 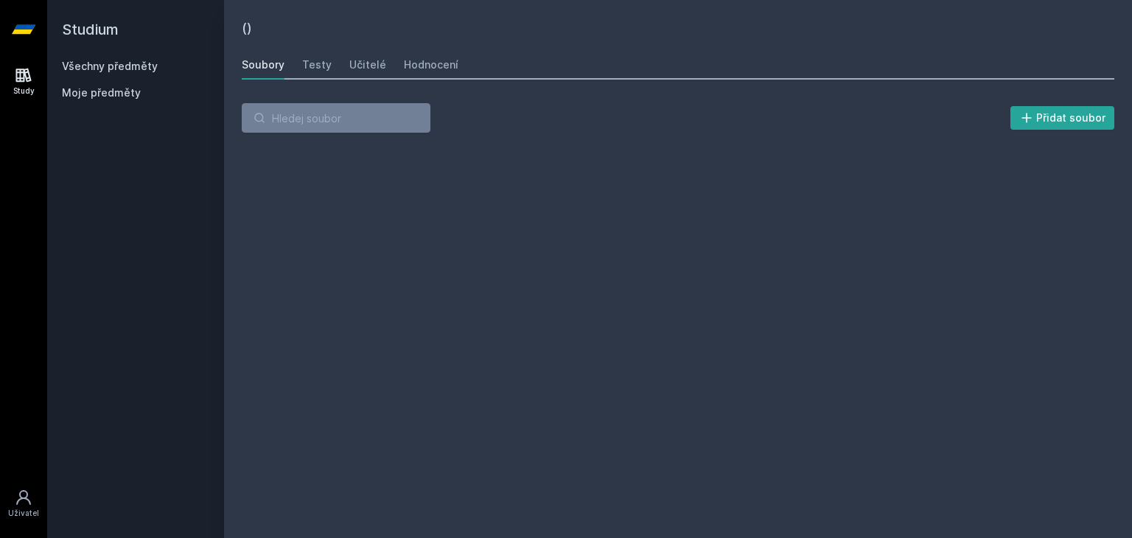 I want to click on a: Hodnocení, so click(x=431, y=65).